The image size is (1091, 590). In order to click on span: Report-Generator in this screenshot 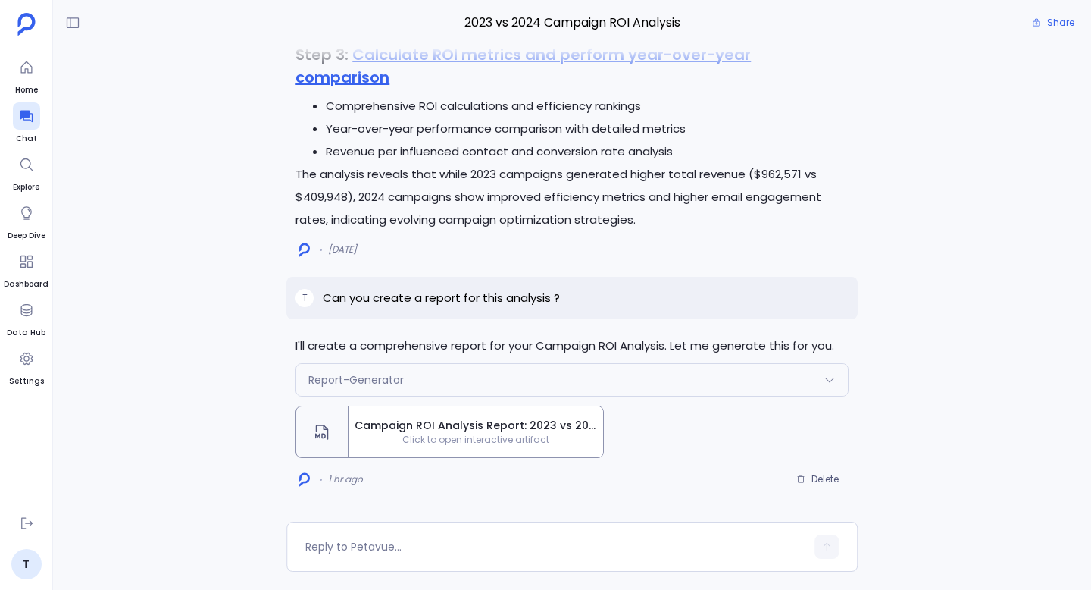, I will do `click(356, 380)`.